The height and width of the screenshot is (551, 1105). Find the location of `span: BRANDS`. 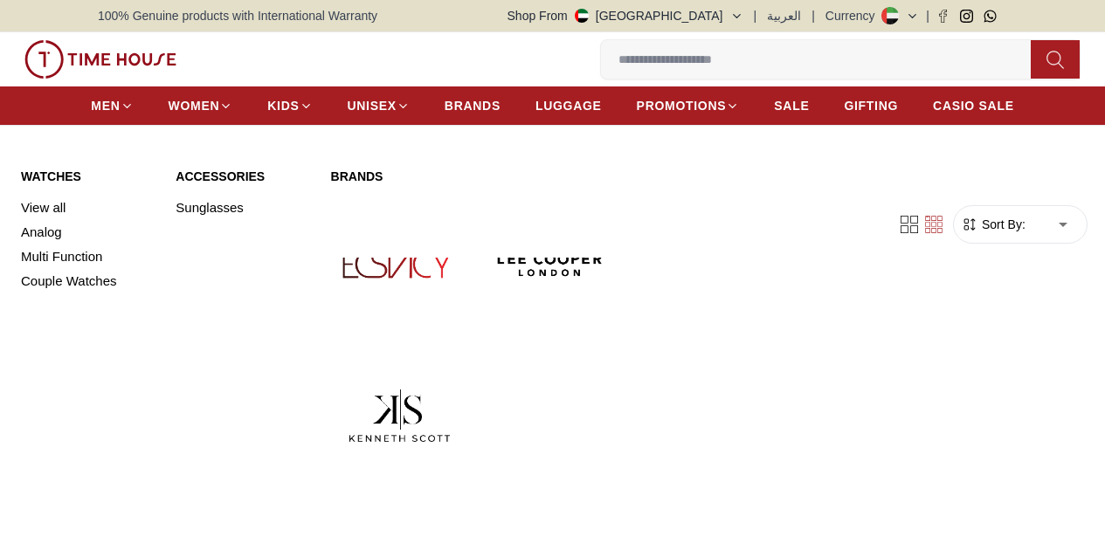

span: BRANDS is located at coordinates (473, 106).